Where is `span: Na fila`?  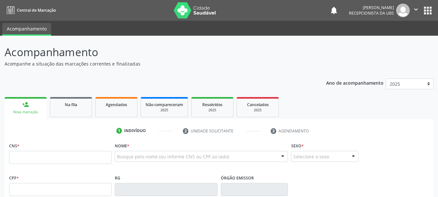 span: Na fila is located at coordinates (71, 104).